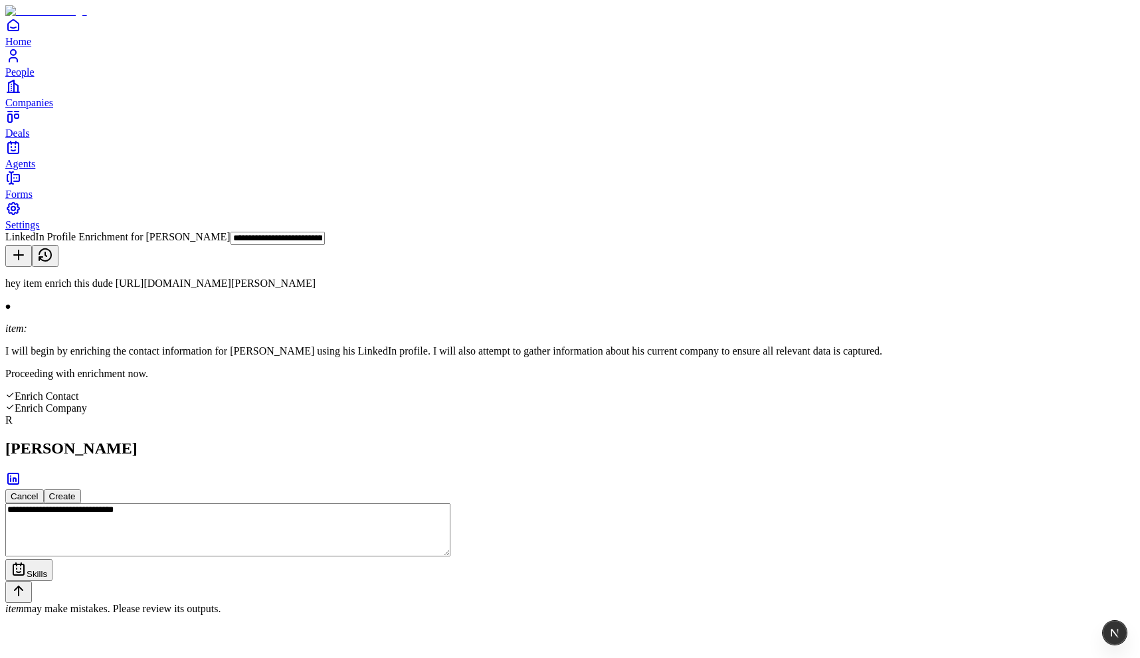 The width and height of the screenshot is (1140, 658). What do you see at coordinates (16, 328) in the screenshot?
I see `i: item:` at bounding box center [16, 328].